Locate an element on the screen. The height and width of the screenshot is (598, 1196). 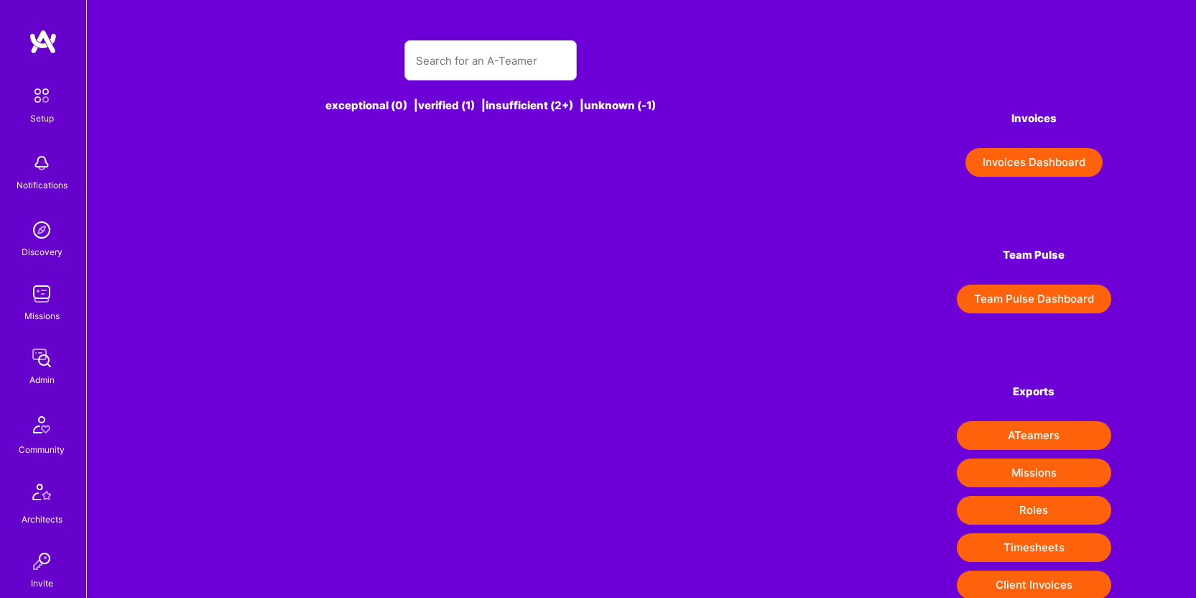
img: admin teamwork is located at coordinates (42, 358).